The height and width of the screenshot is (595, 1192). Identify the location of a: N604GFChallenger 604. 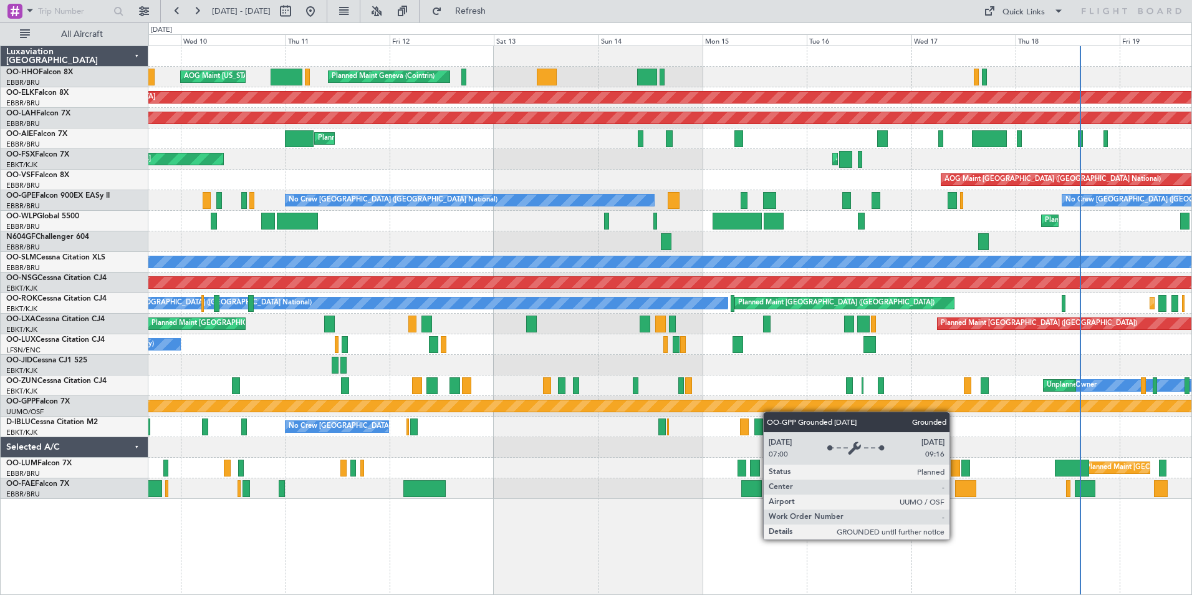
(47, 237).